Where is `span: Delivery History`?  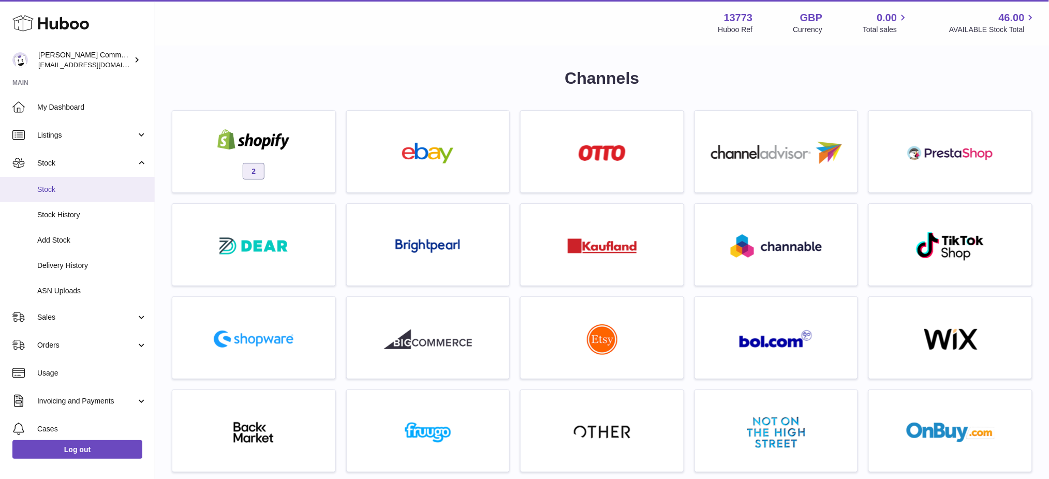 span: Delivery History is located at coordinates (92, 266).